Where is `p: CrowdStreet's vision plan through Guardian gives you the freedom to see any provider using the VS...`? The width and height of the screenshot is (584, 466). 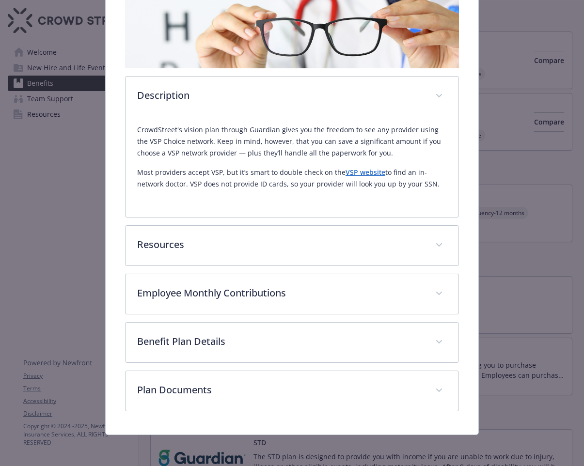 p: CrowdStreet's vision plan through Guardian gives you the freedom to see any provider using the VS... is located at coordinates (292, 141).